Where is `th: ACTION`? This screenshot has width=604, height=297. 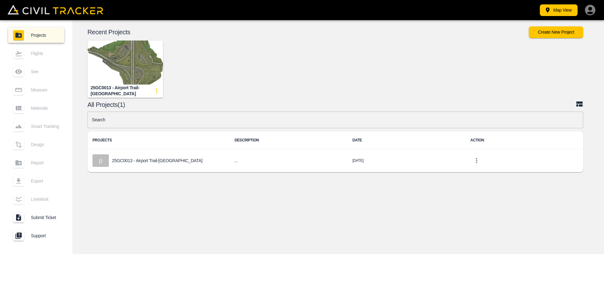 th: ACTION is located at coordinates (524, 140).